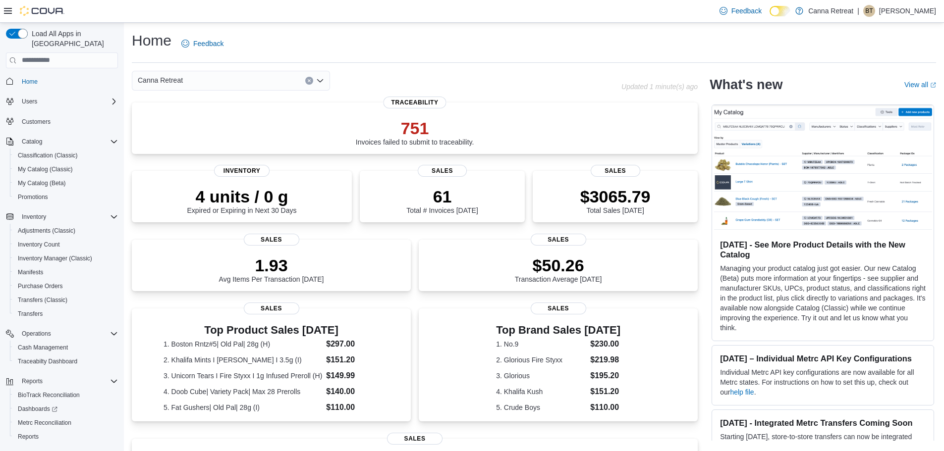  I want to click on span: Metrc Reconciliation, so click(45, 423).